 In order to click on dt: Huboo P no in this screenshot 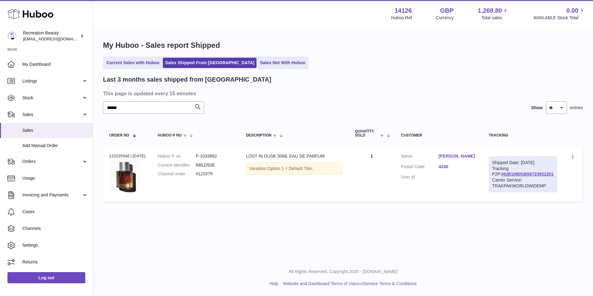, I will do `click(177, 156)`.